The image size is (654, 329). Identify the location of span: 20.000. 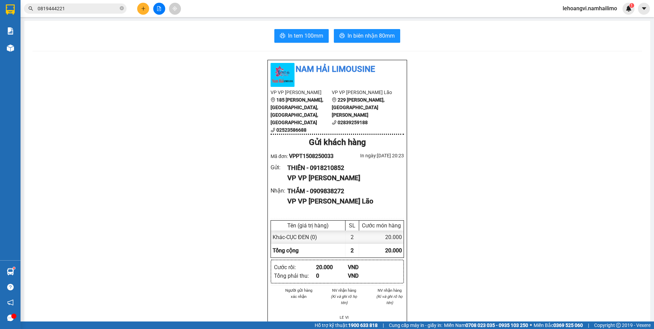
(393, 250).